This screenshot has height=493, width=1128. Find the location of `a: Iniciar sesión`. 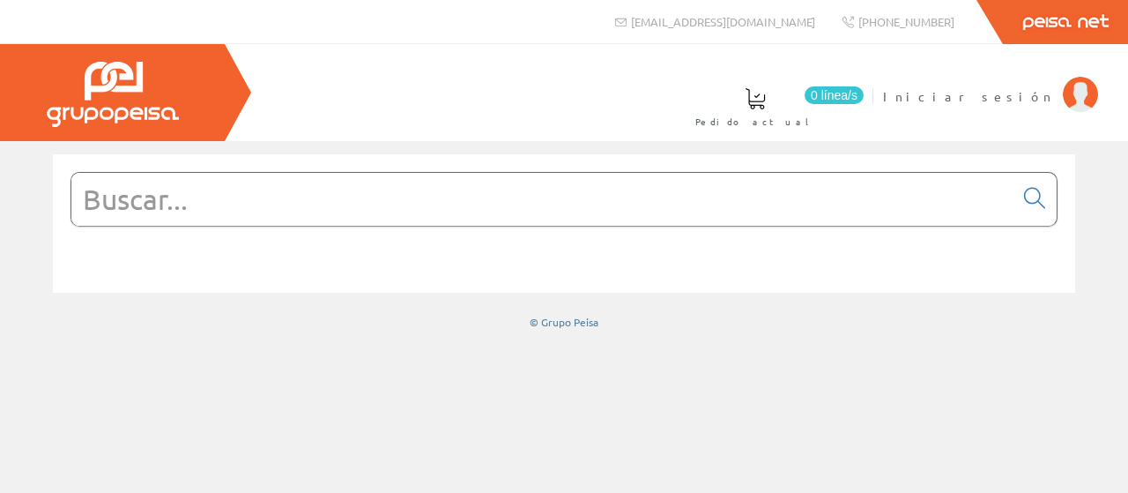

a: Iniciar sesión is located at coordinates (990, 81).